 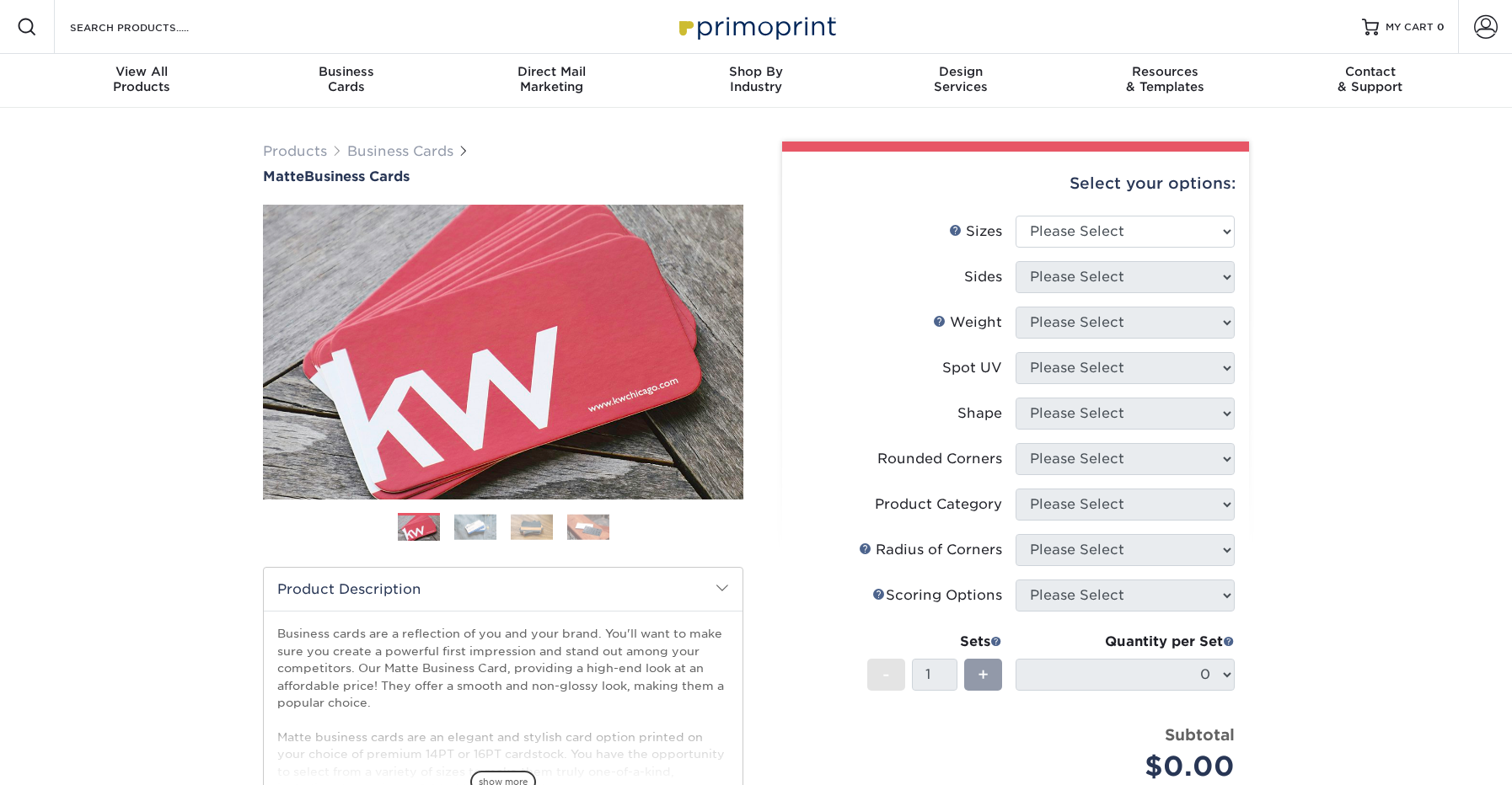 What do you see at coordinates (151, 27) in the screenshot?
I see `input: SEARCH PRODUCTS.....` at bounding box center [151, 27].